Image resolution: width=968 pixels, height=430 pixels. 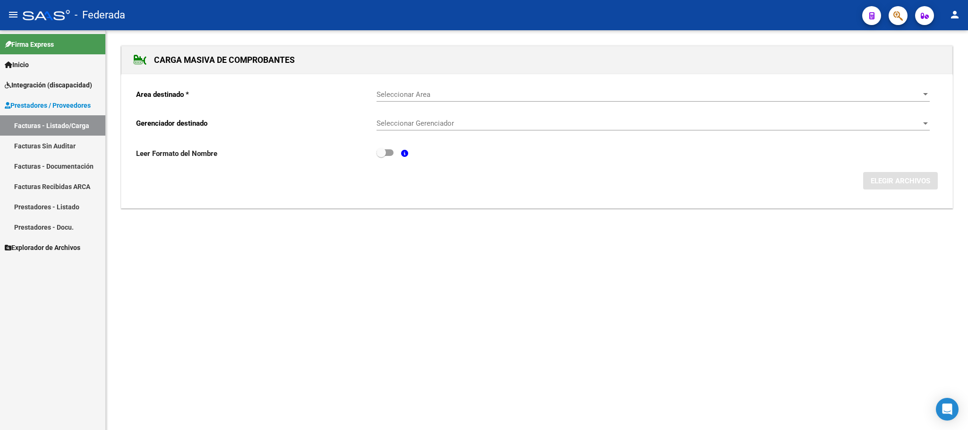 What do you see at coordinates (901, 181) in the screenshot?
I see `span: ELEGIR ARCHIVOS` at bounding box center [901, 181].